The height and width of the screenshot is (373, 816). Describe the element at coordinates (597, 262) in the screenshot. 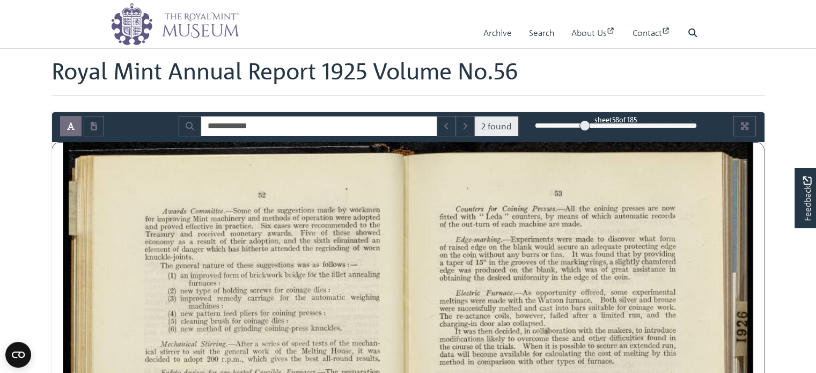

I see `span: rings,` at that location.